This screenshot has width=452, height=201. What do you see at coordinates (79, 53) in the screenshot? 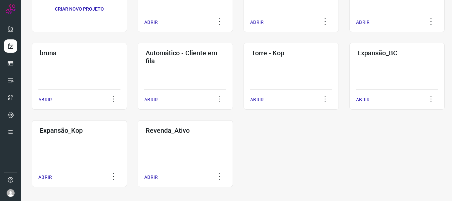
I see `h3: bruna` at bounding box center [79, 53].